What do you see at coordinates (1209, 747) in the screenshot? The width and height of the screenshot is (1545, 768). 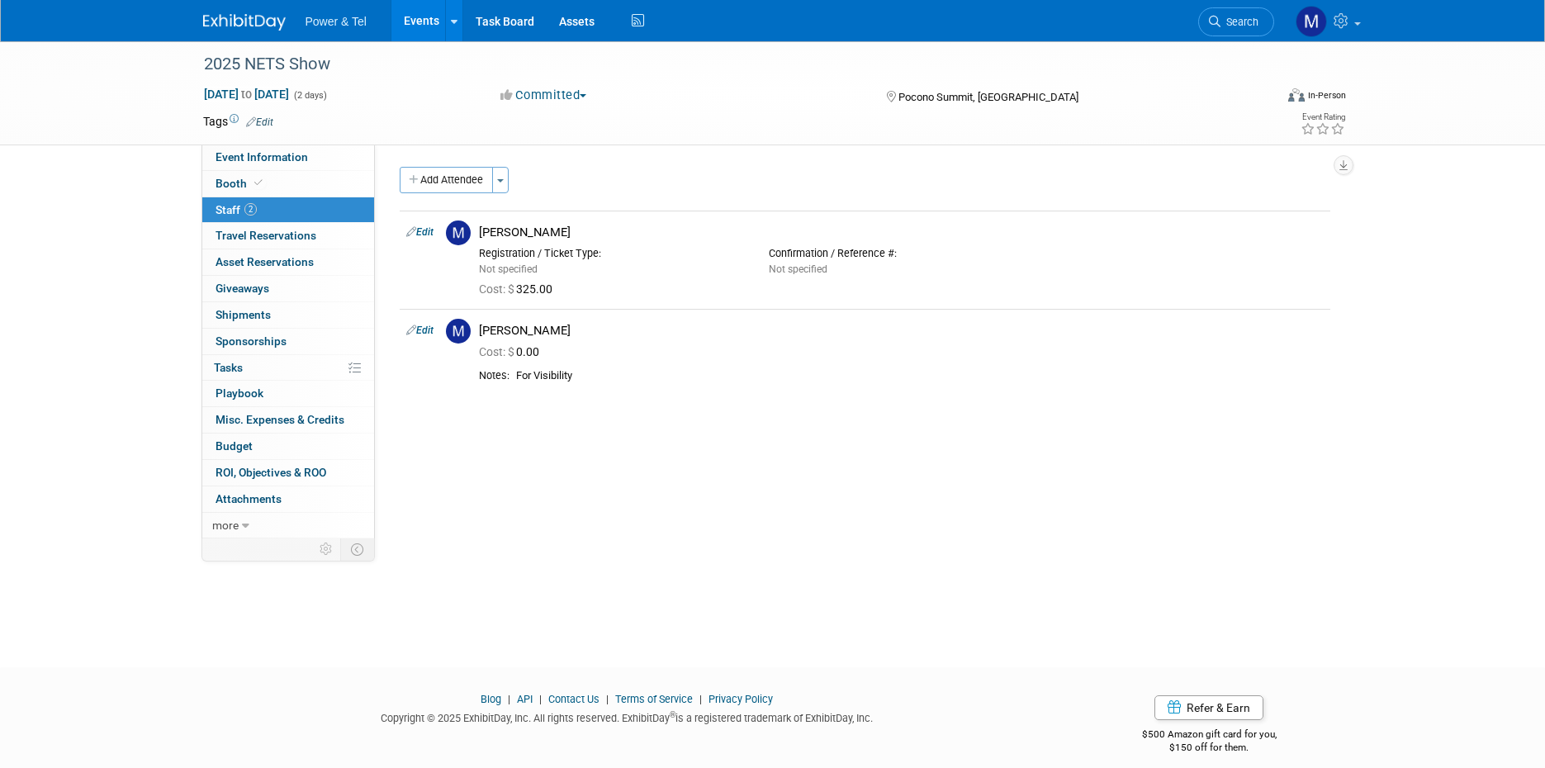 I see `div: $150 off for them.` at bounding box center [1209, 747].